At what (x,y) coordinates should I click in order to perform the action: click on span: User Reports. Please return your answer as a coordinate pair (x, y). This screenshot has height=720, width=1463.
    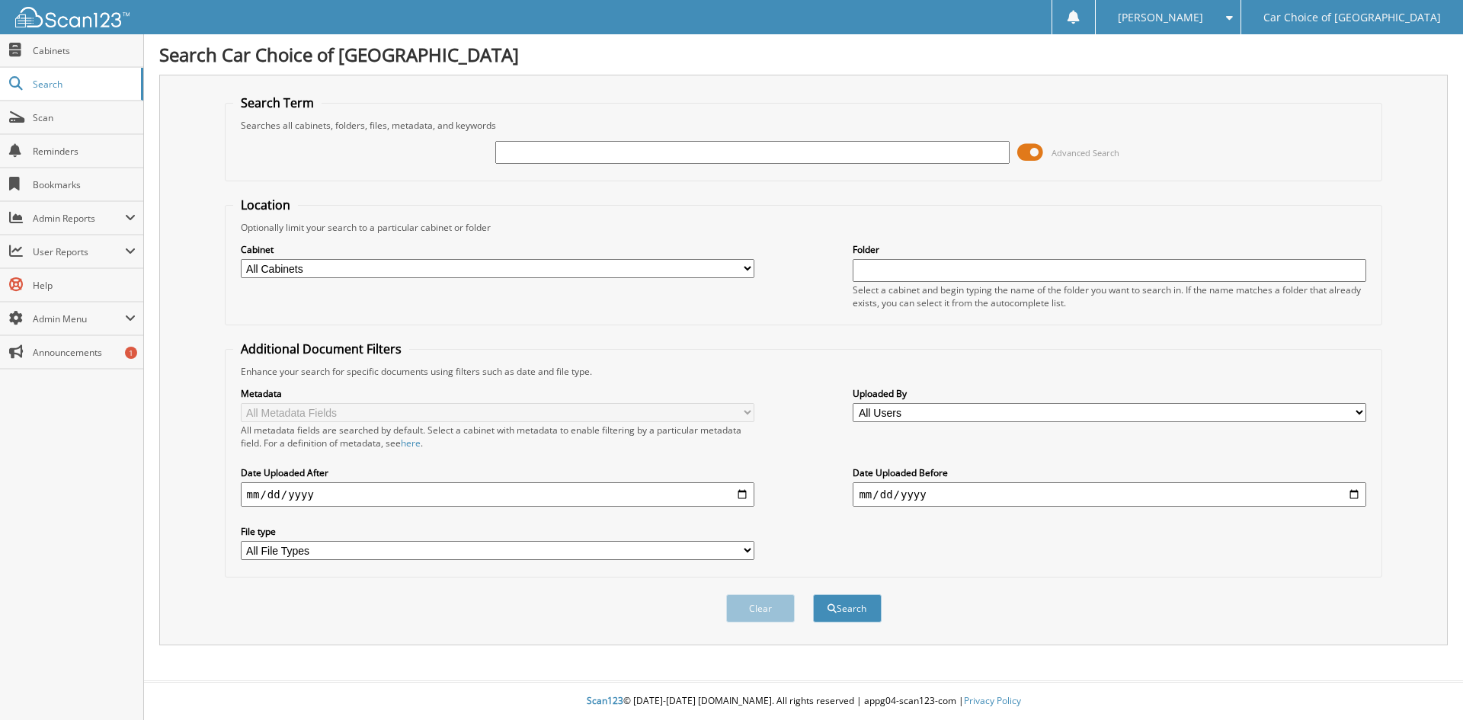
    Looking at the image, I should click on (79, 252).